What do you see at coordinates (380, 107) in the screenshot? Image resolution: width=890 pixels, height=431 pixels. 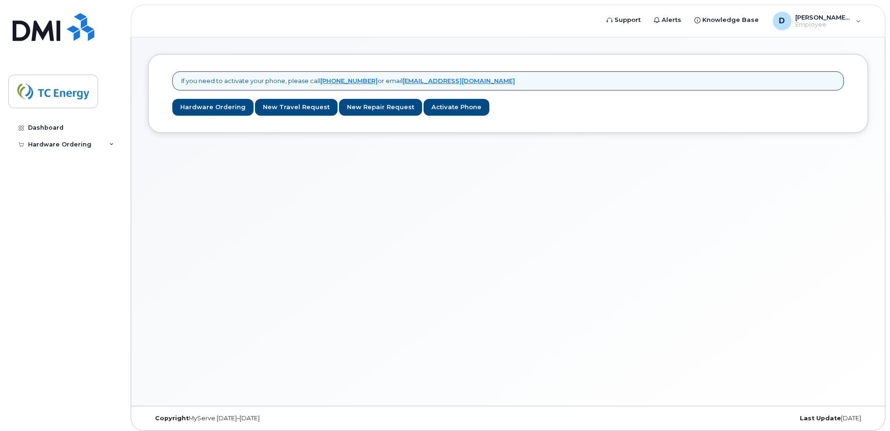 I see `a: New Repair Request` at bounding box center [380, 107].